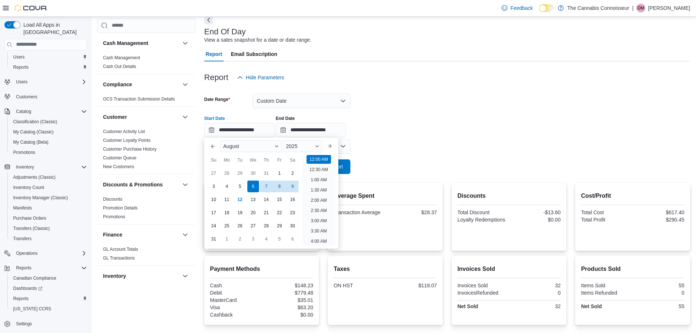 The width and height of the screenshot is (696, 333). Describe the element at coordinates (120, 208) in the screenshot. I see `span: Promotion Details` at that location.